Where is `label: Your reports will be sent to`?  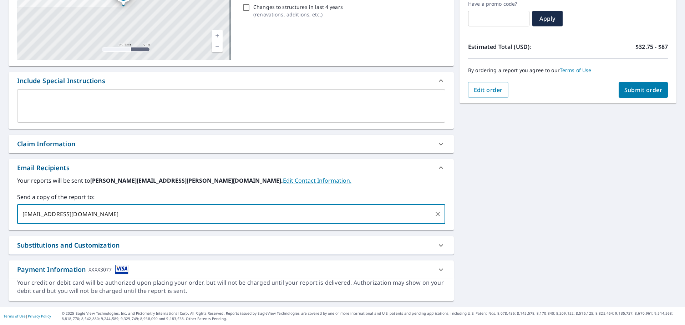 label: Your reports will be sent to is located at coordinates (231, 180).